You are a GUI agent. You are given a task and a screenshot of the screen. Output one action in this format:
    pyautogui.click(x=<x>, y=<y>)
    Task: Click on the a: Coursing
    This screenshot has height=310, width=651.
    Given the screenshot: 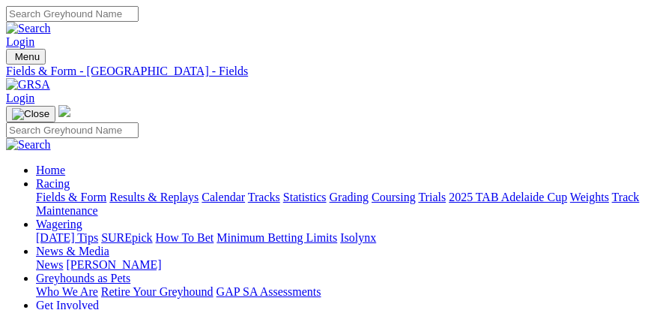 What is the action you would take?
    pyautogui.click(x=393, y=196)
    